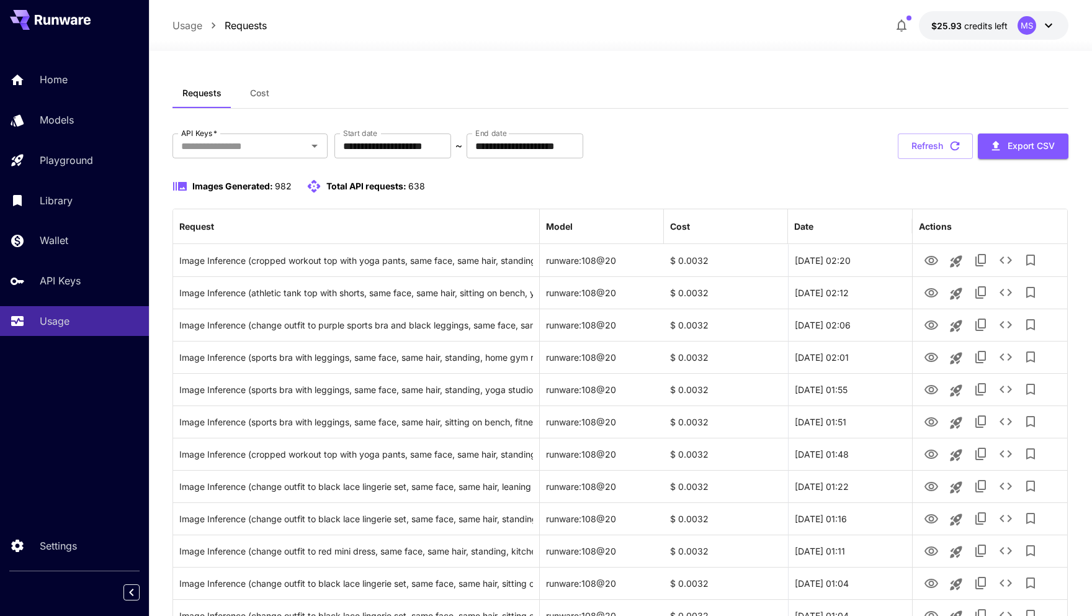 The width and height of the screenshot is (1092, 616). I want to click on span: Total API requests:, so click(366, 186).